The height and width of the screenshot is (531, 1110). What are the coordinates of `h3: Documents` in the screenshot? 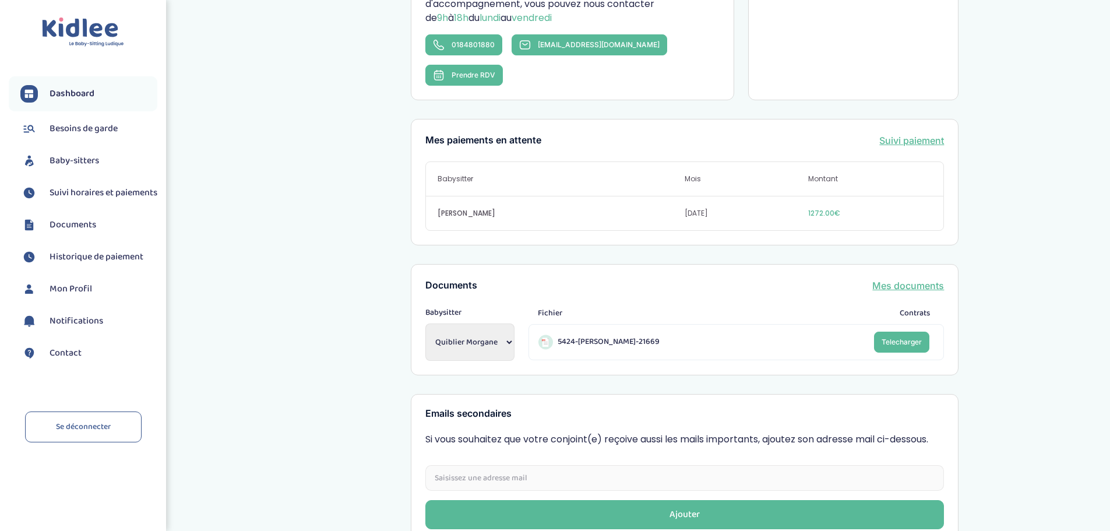 It's located at (451, 285).